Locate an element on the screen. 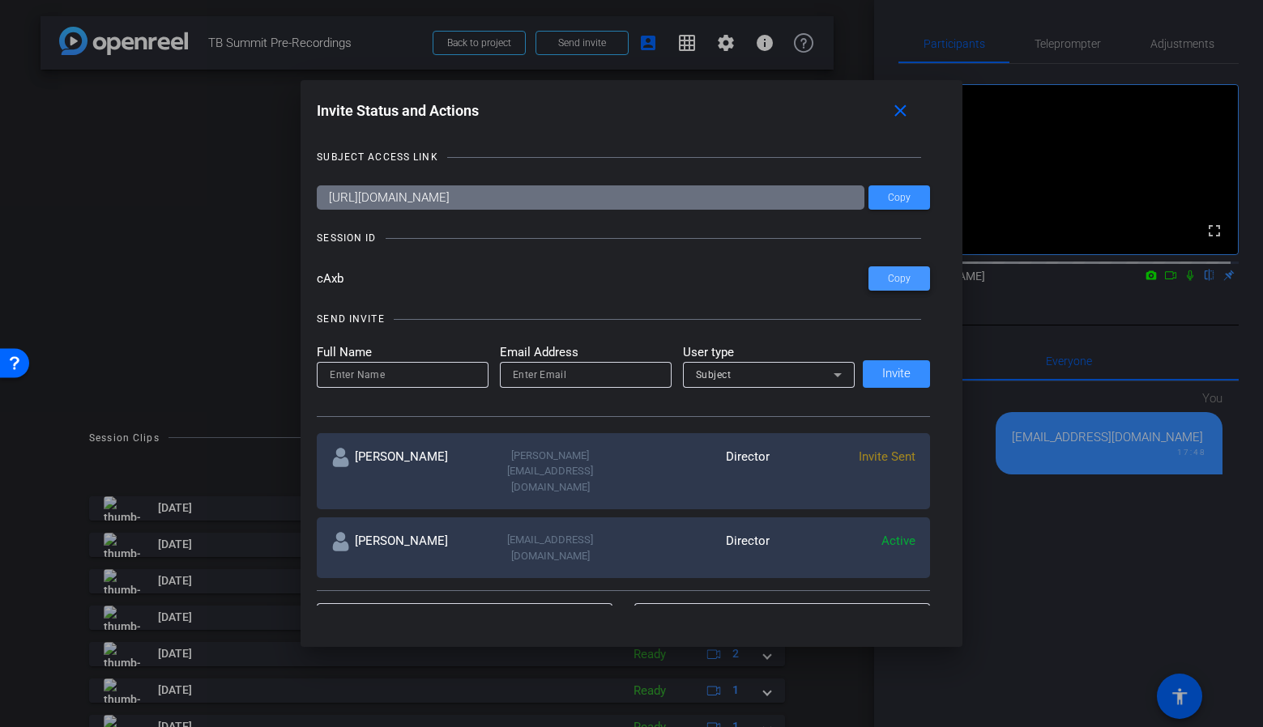  mat-label: User type is located at coordinates (769, 352).